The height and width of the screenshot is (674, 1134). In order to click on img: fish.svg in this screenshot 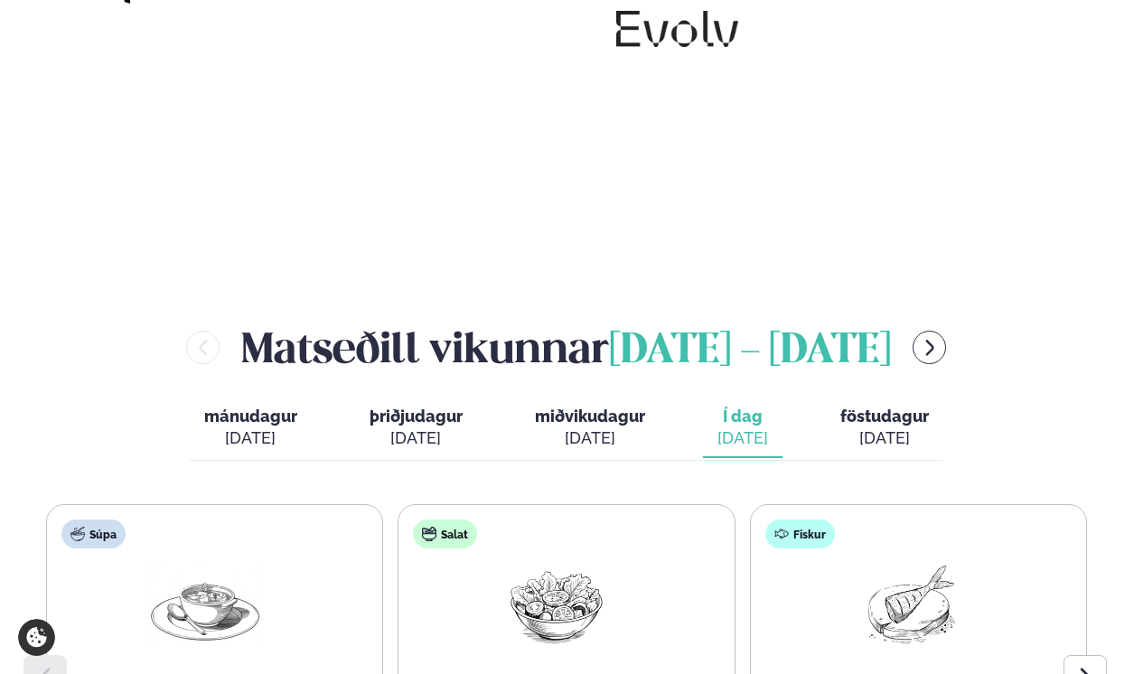, I will do `click(782, 534)`.